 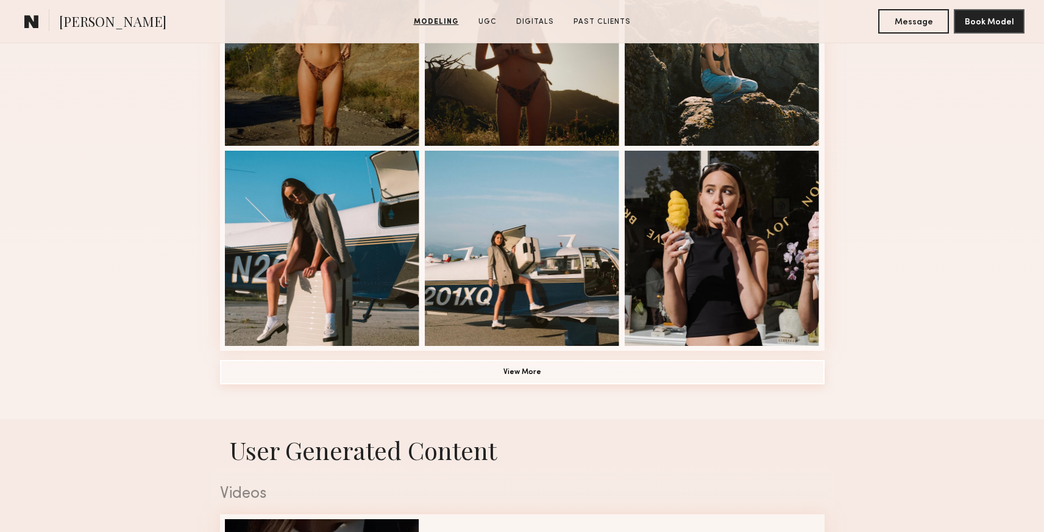 What do you see at coordinates (522, 494) in the screenshot?
I see `div: Videos` at bounding box center [522, 494].